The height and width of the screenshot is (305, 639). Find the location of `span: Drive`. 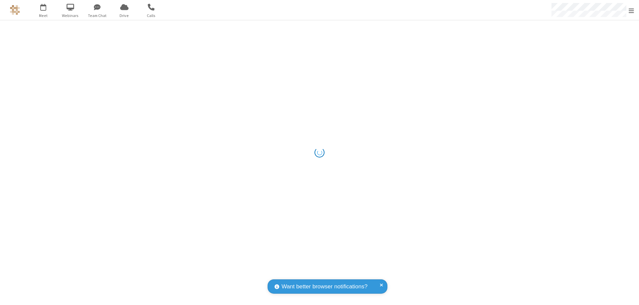

span: Drive is located at coordinates (124, 16).